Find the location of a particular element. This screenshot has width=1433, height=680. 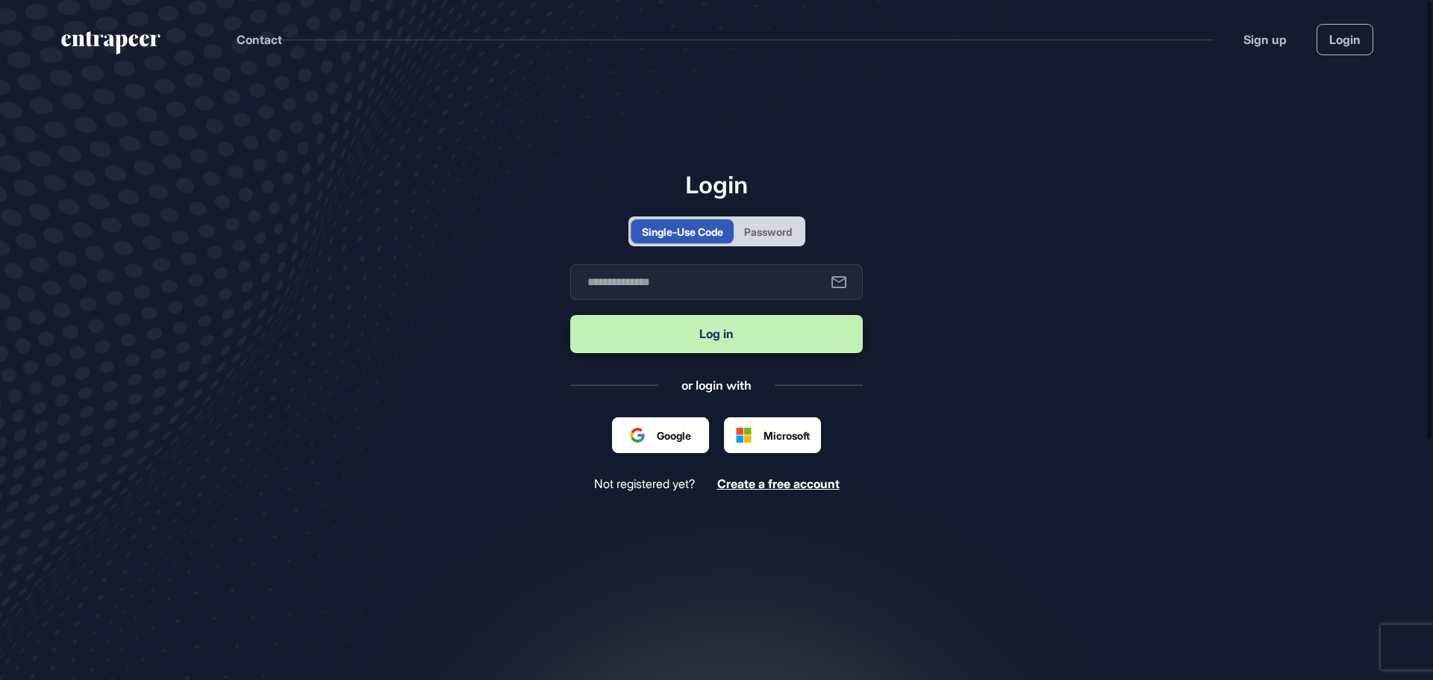

button: Log in is located at coordinates (717, 334).